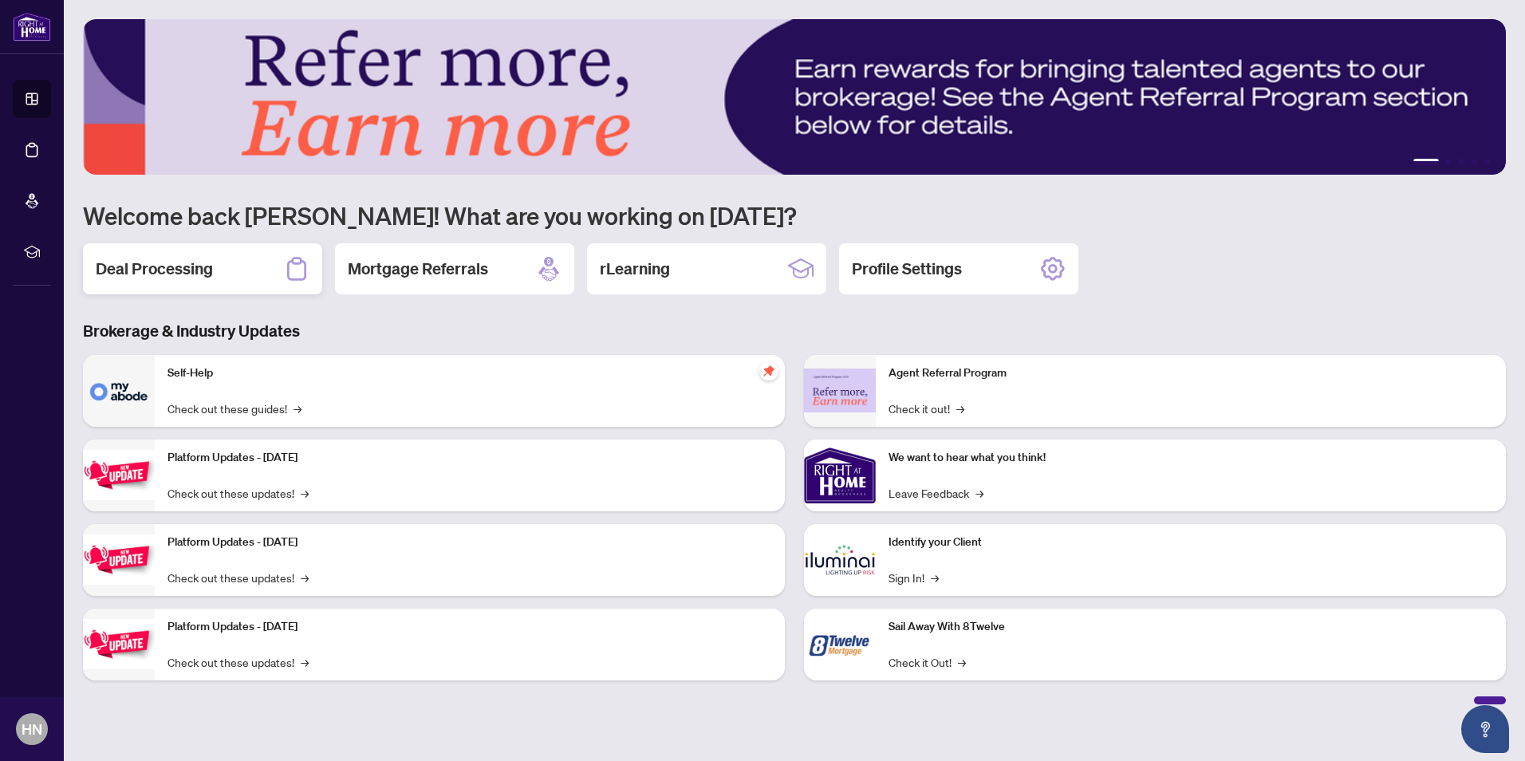 This screenshot has height=761, width=1525. What do you see at coordinates (840, 475) in the screenshot?
I see `img: We want to hear what you think!` at bounding box center [840, 475].